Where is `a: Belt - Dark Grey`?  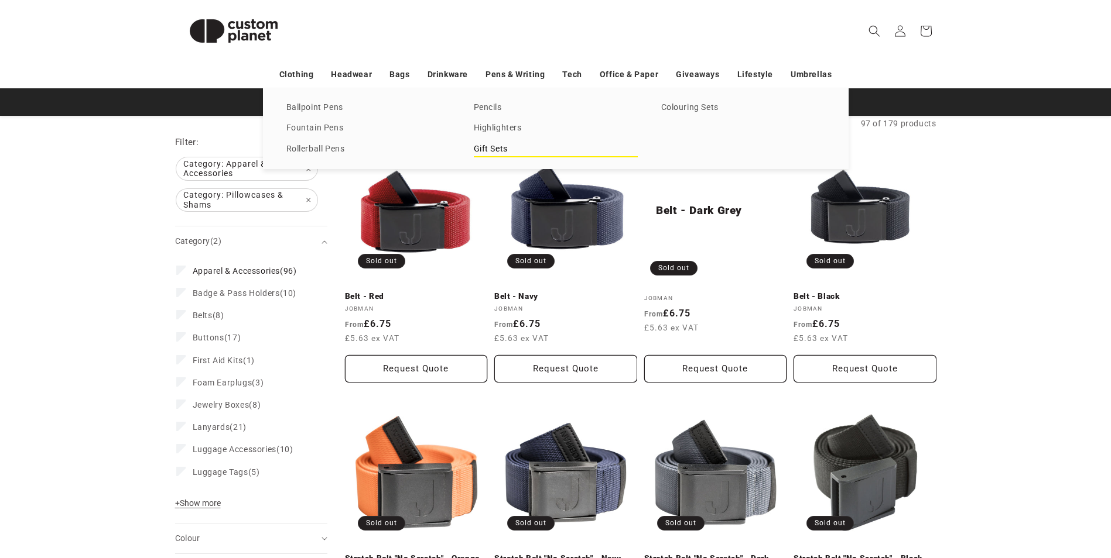
a: Belt - Dark Grey is located at coordinates (715, 210).